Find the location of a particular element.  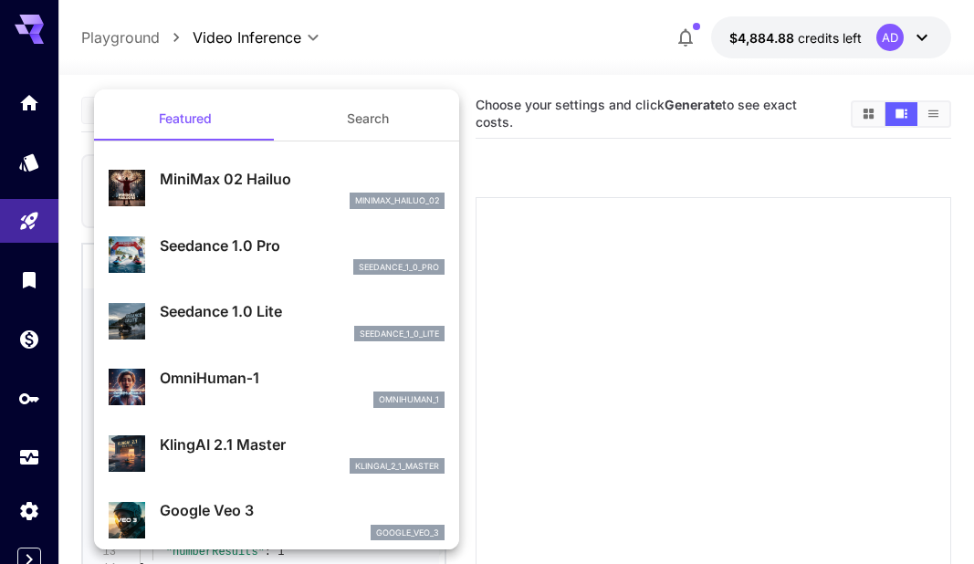

div: Seedance 1.0 Proseedance_1_0_pro is located at coordinates (277, 255).